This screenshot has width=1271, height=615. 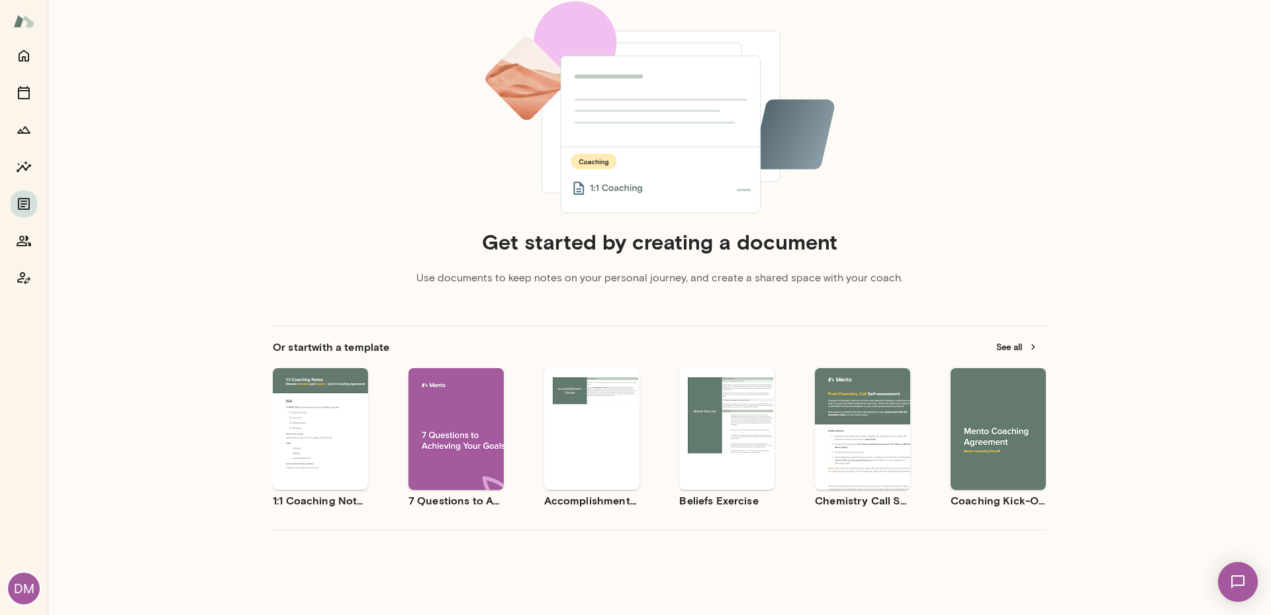 What do you see at coordinates (998, 500) in the screenshot?
I see `h6: Coaching Kick-Off | Coaching Agreement` at bounding box center [998, 500].